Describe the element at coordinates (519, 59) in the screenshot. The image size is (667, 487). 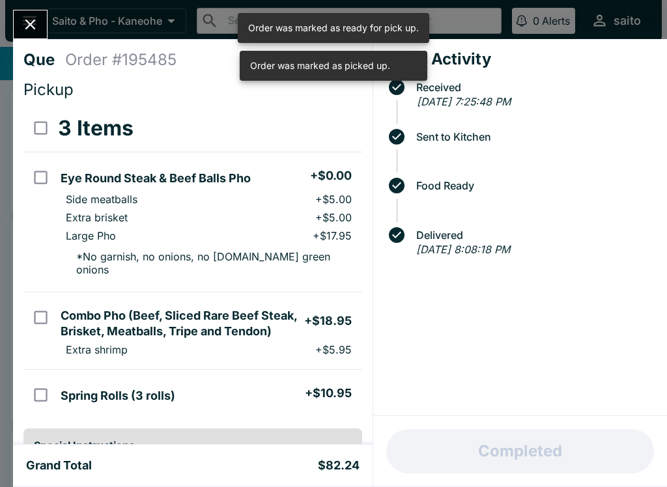
I see `h4: Order Activity` at that location.